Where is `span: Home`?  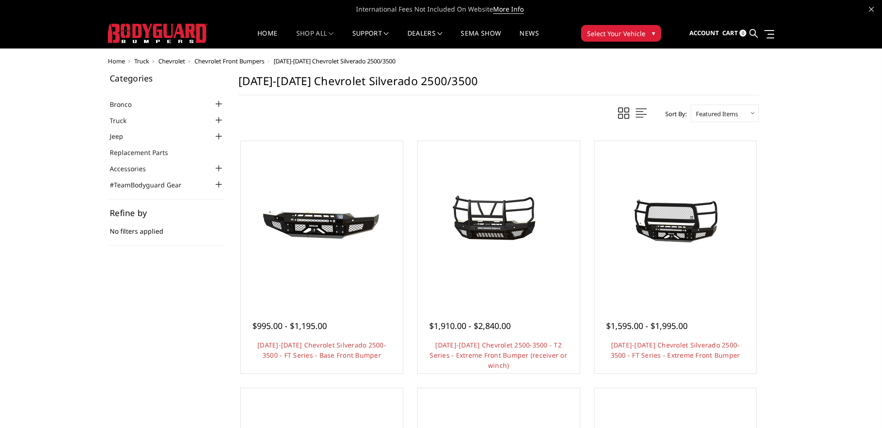 span: Home is located at coordinates (116, 61).